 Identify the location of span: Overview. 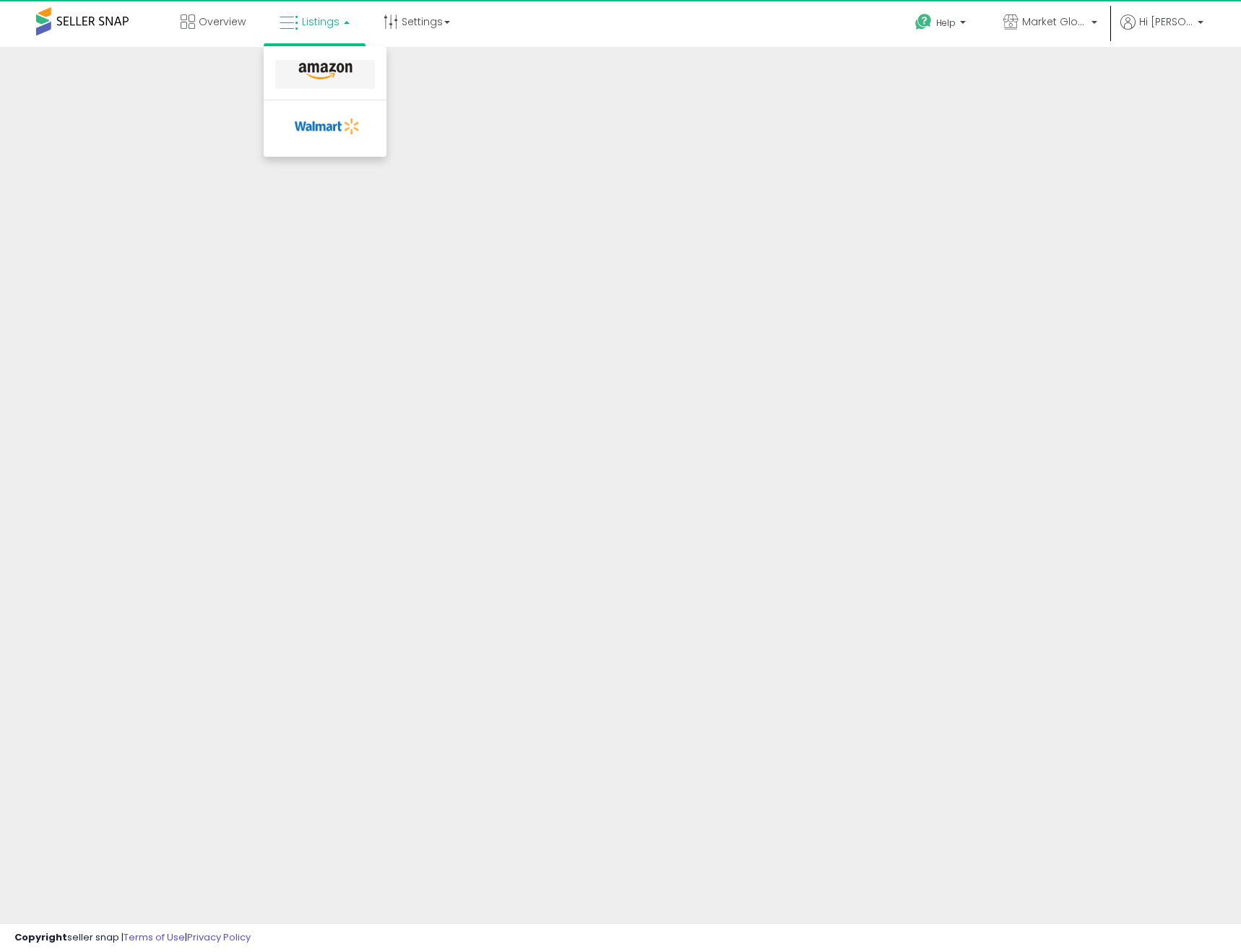
(222, 22).